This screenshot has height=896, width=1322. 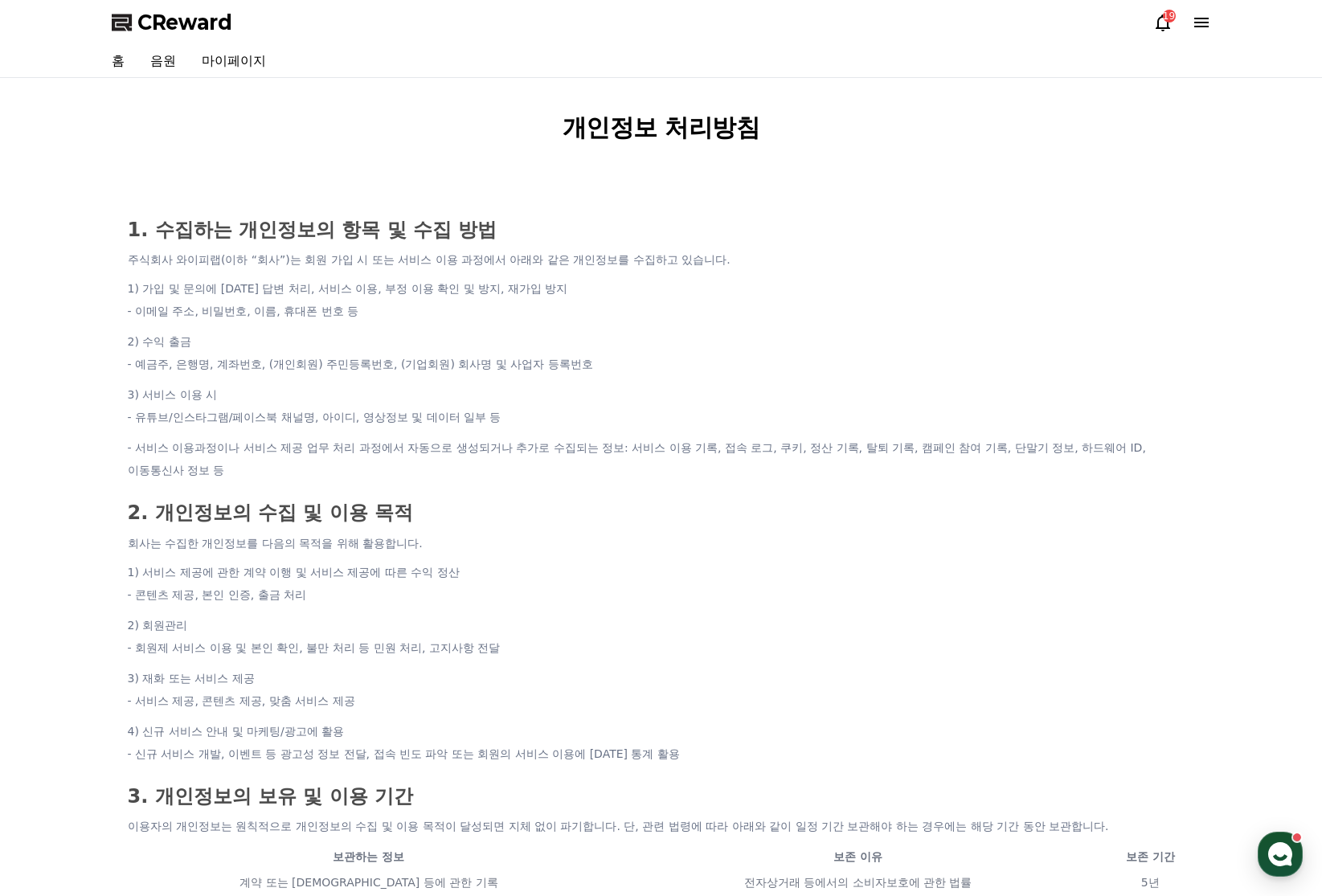 I want to click on a: 19, so click(x=1164, y=22).